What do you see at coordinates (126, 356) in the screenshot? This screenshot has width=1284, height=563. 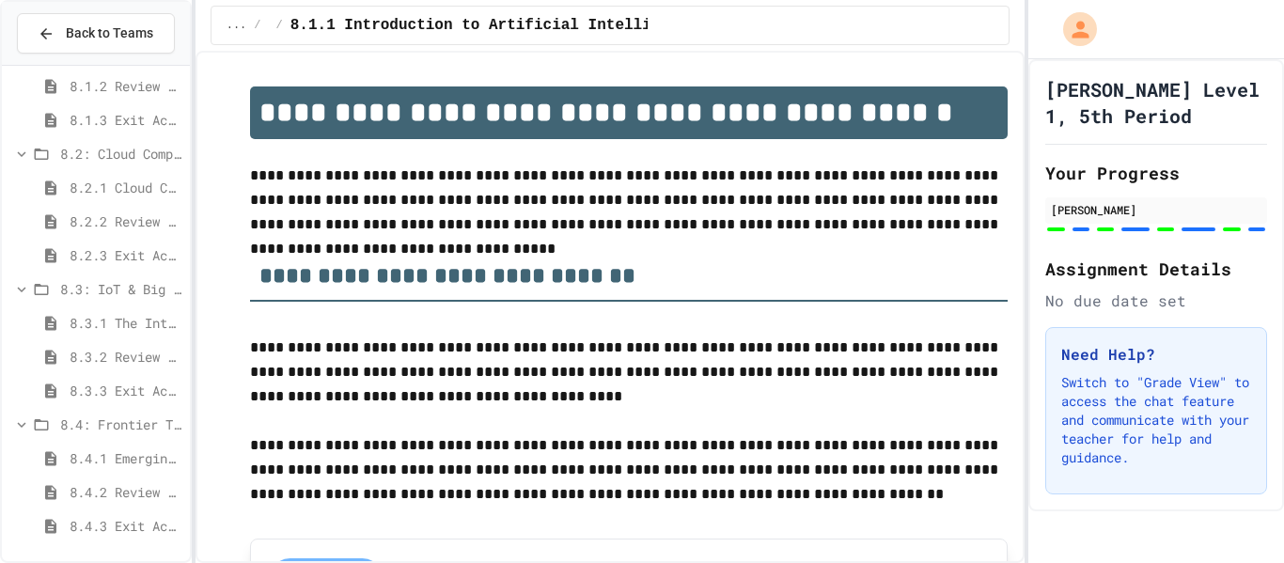 I see `span: 8.3.2 Review - The Internet of Things and Big Data` at bounding box center [126, 356].